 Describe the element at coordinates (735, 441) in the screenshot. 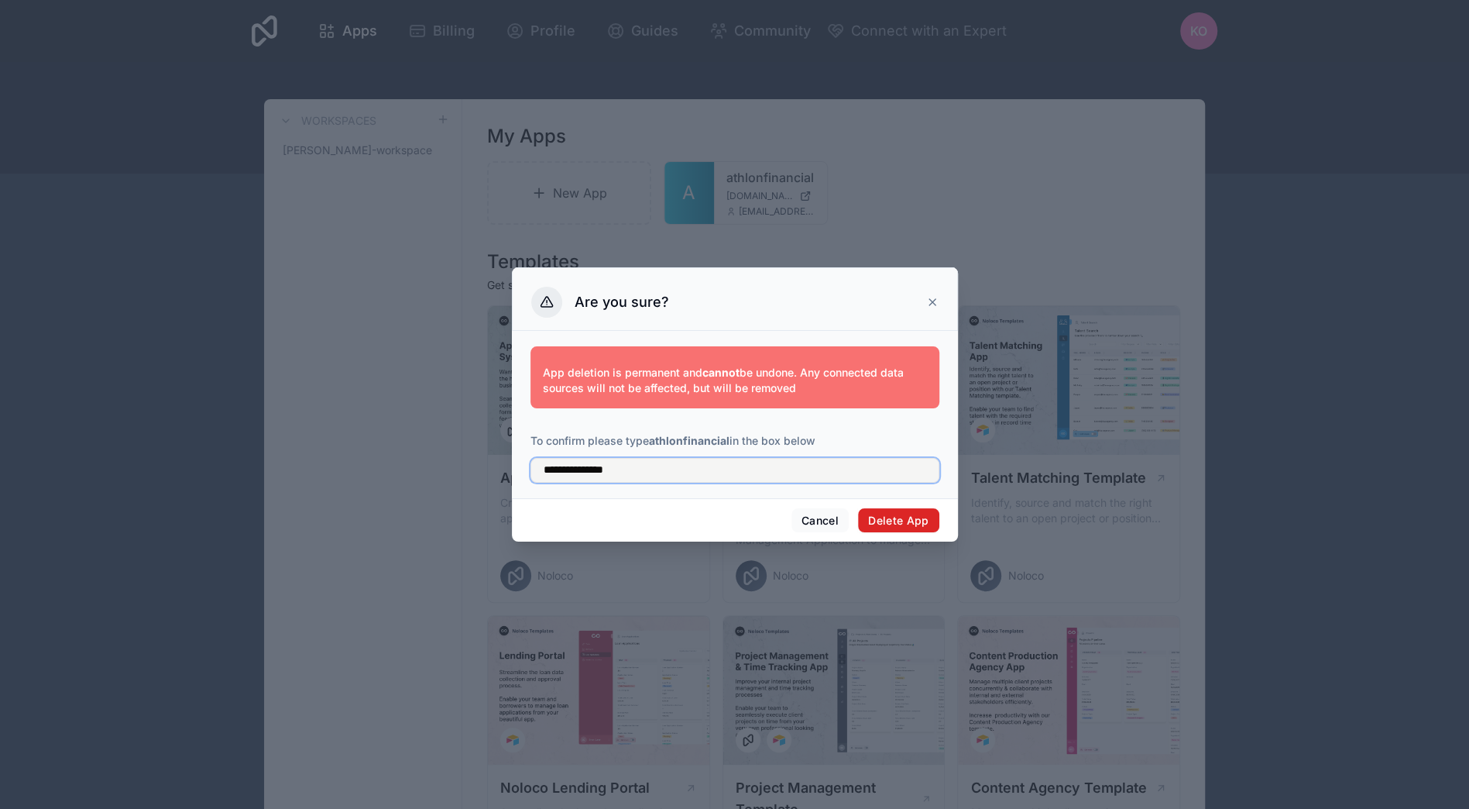

I see `p: To confirm please type in the box below` at that location.